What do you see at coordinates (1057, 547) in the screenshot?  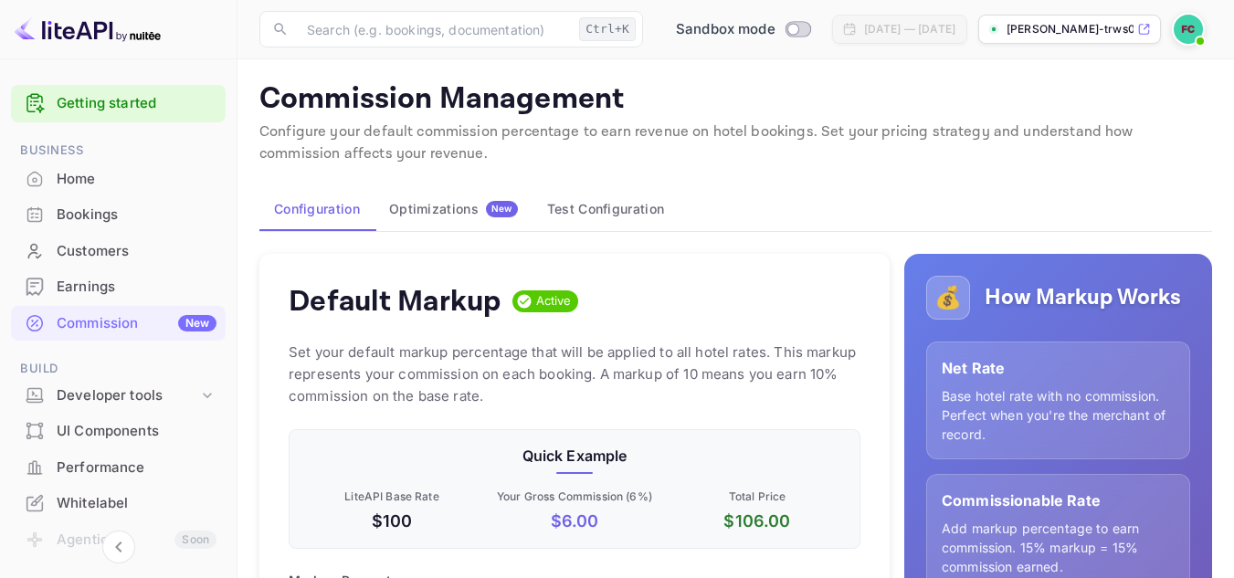 I see `p: Add markup percentage to earn commission. 15% markup = 15% commission earned.` at bounding box center [1057, 547].